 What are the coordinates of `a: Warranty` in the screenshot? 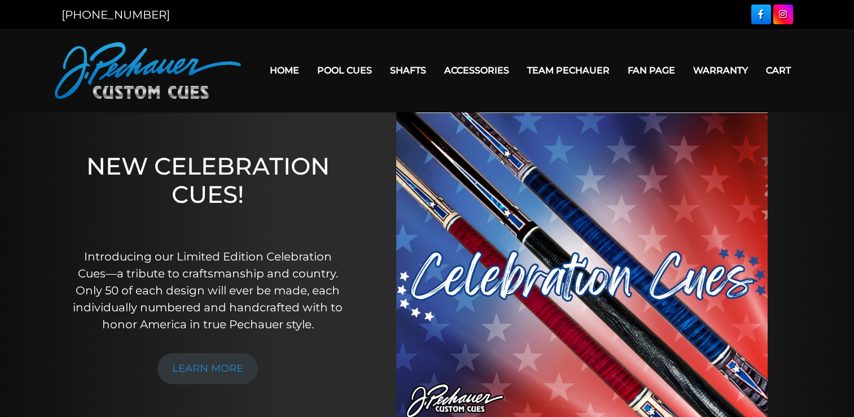 It's located at (720, 70).